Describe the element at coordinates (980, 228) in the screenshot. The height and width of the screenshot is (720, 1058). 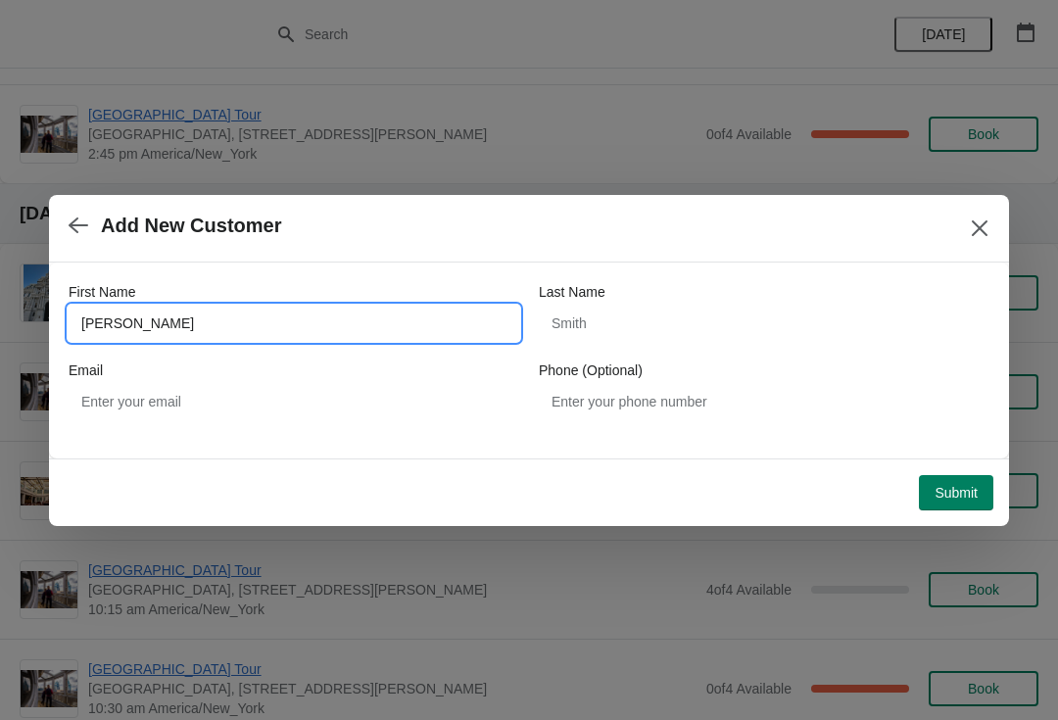
I see `button: Close` at that location.